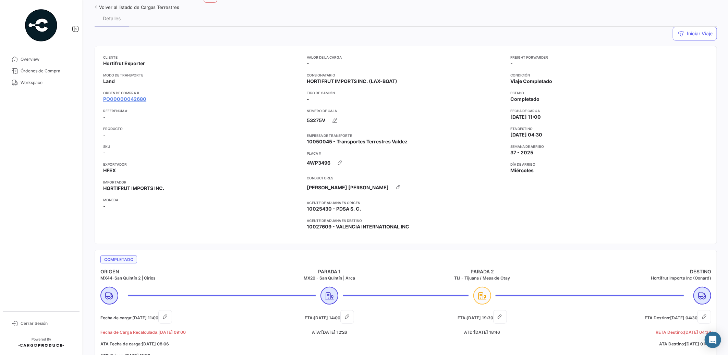  Describe the element at coordinates (202, 93) in the screenshot. I see `app-card-info-title: Orden de Compra #` at that location.